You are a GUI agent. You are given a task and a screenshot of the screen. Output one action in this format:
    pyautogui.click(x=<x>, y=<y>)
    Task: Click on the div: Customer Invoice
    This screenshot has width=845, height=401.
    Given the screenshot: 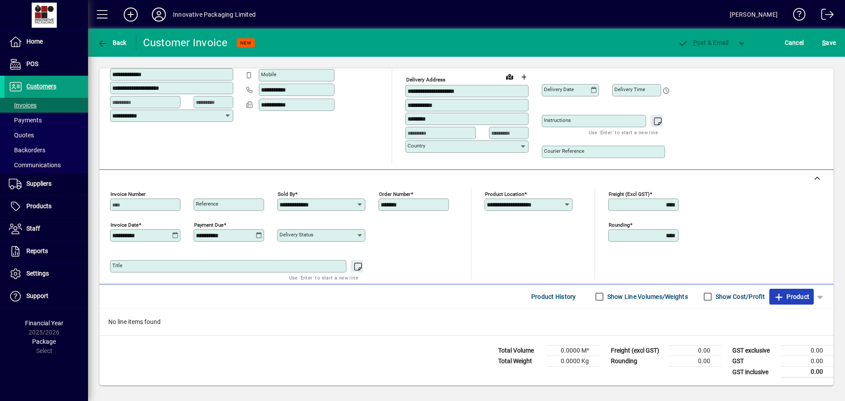 What is the action you would take?
    pyautogui.click(x=185, y=43)
    